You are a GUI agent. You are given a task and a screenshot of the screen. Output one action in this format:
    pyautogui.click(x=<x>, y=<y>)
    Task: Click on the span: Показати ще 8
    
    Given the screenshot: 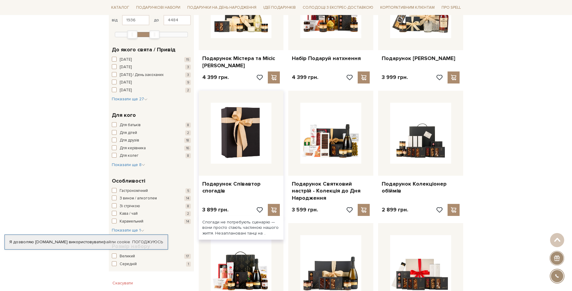 What is the action you would take?
    pyautogui.click(x=128, y=165)
    